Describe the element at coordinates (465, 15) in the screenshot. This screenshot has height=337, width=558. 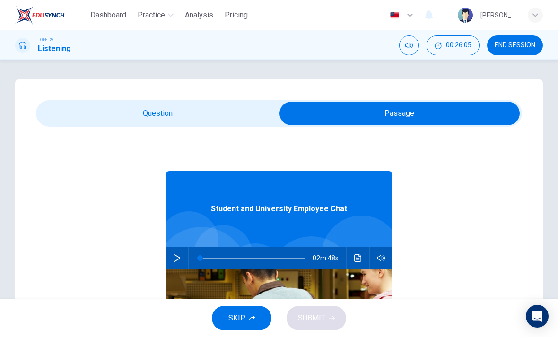
I see `img: Profile picture` at that location.